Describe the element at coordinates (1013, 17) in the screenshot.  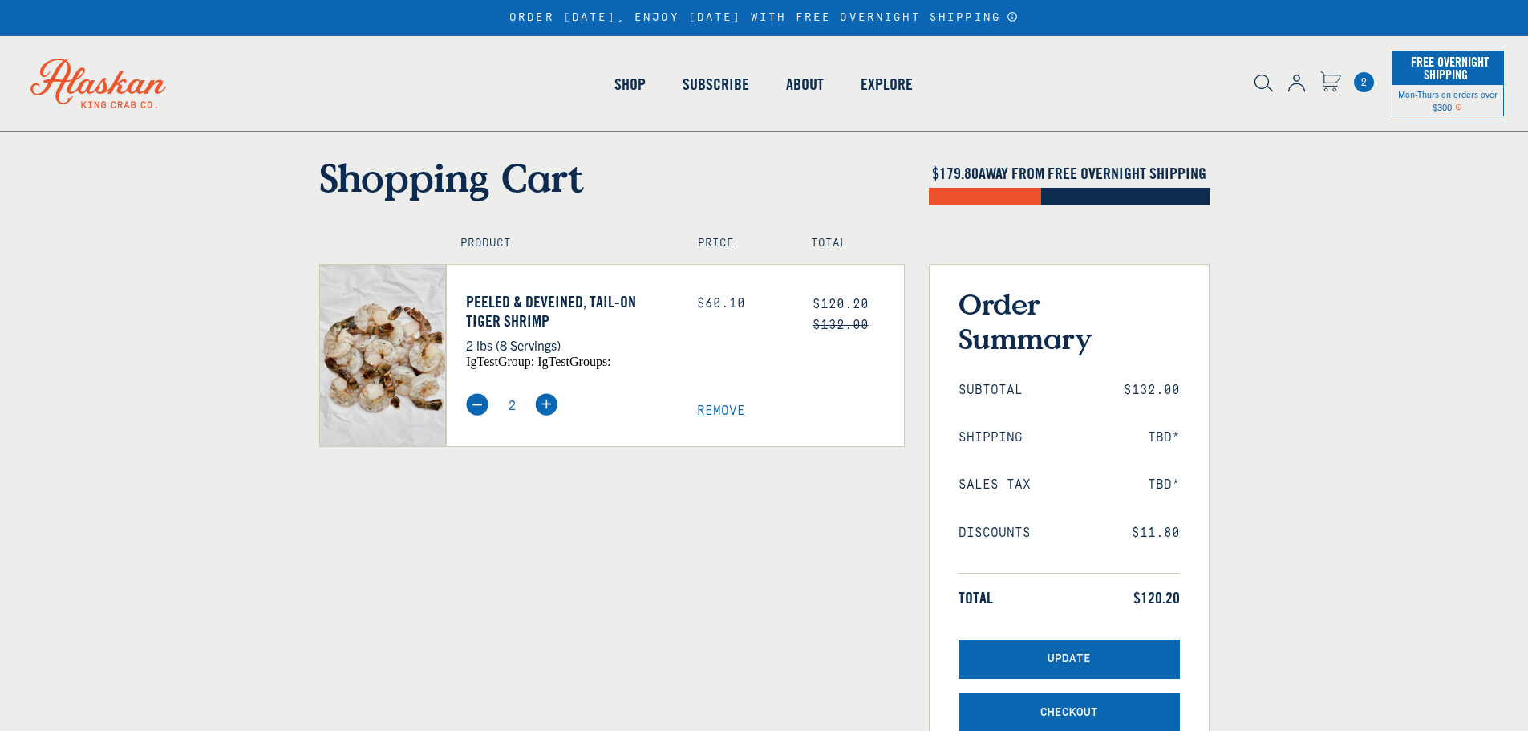
I see `a: Announcement Bar Modal` at that location.